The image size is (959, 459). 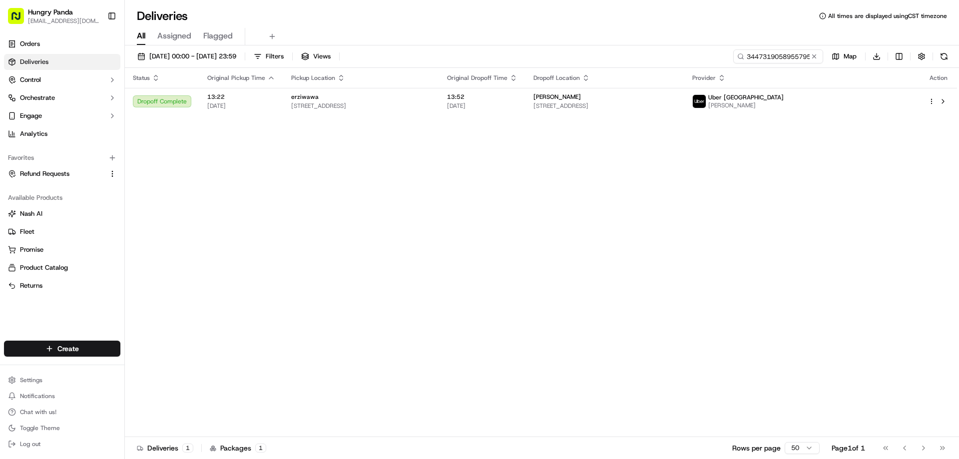 I want to click on span: Map, so click(x=850, y=56).